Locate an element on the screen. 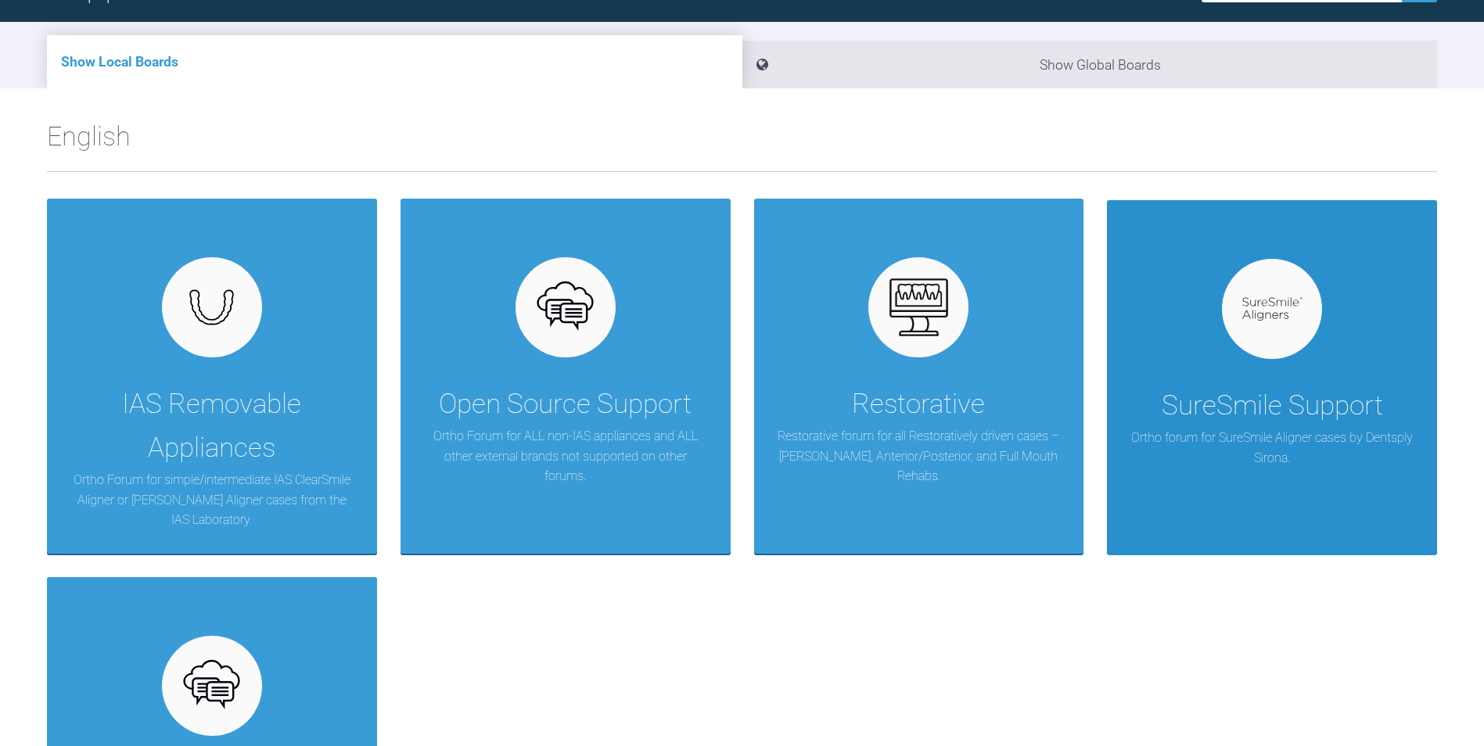 The height and width of the screenshot is (746, 1484). a: Open Source SupportOrtho Forum for ALL non-IAS appliances and ALL other external brands not suppo... is located at coordinates (565, 376).